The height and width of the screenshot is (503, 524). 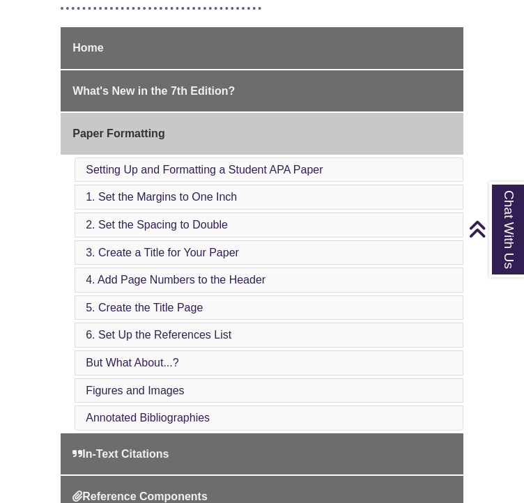 I want to click on a: 2. Set the Spacing to Double, so click(x=157, y=224).